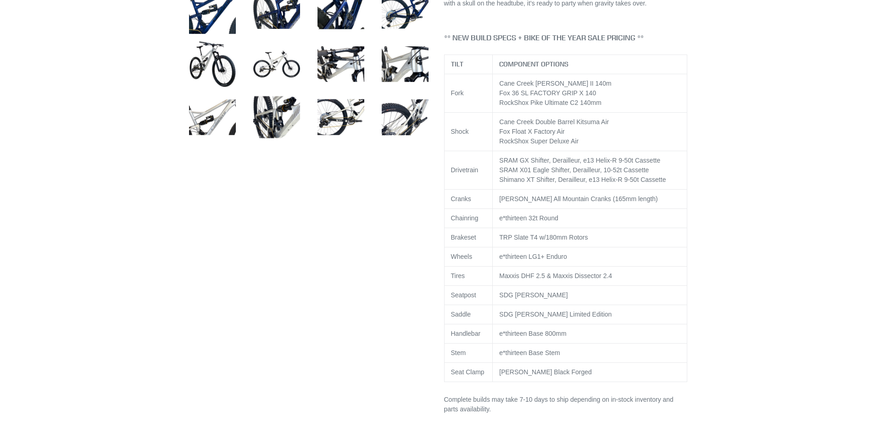 Image resolution: width=874 pixels, height=421 pixels. What do you see at coordinates (589, 132) in the screenshot?
I see `td: Cane Creek Double Barrel Kitsuma Air Fox Float X Factory Air RockShox Super Deluxe Air` at bounding box center [589, 132].